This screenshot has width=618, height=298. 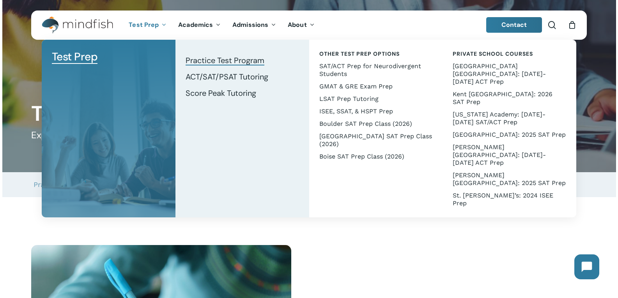 What do you see at coordinates (376, 54) in the screenshot?
I see `a: Other Test Prep Options` at bounding box center [376, 54].